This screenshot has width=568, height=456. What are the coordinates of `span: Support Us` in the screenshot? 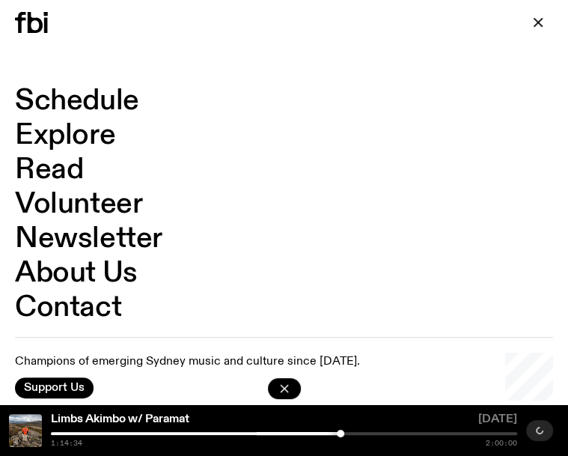 It's located at (54, 388).